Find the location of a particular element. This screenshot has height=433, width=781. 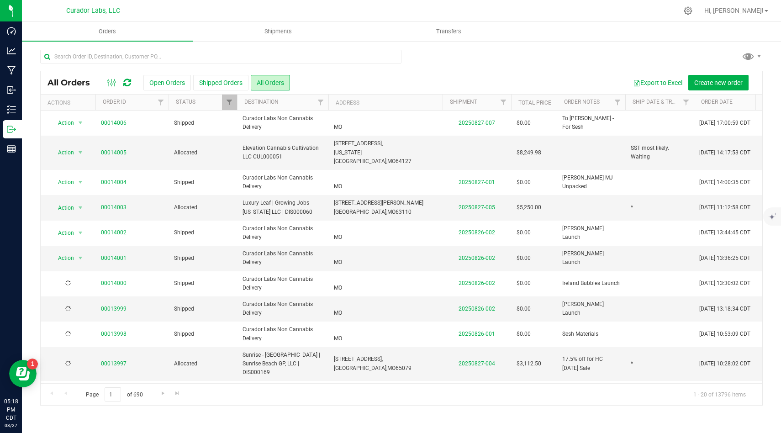

input: 1 is located at coordinates (113, 394).